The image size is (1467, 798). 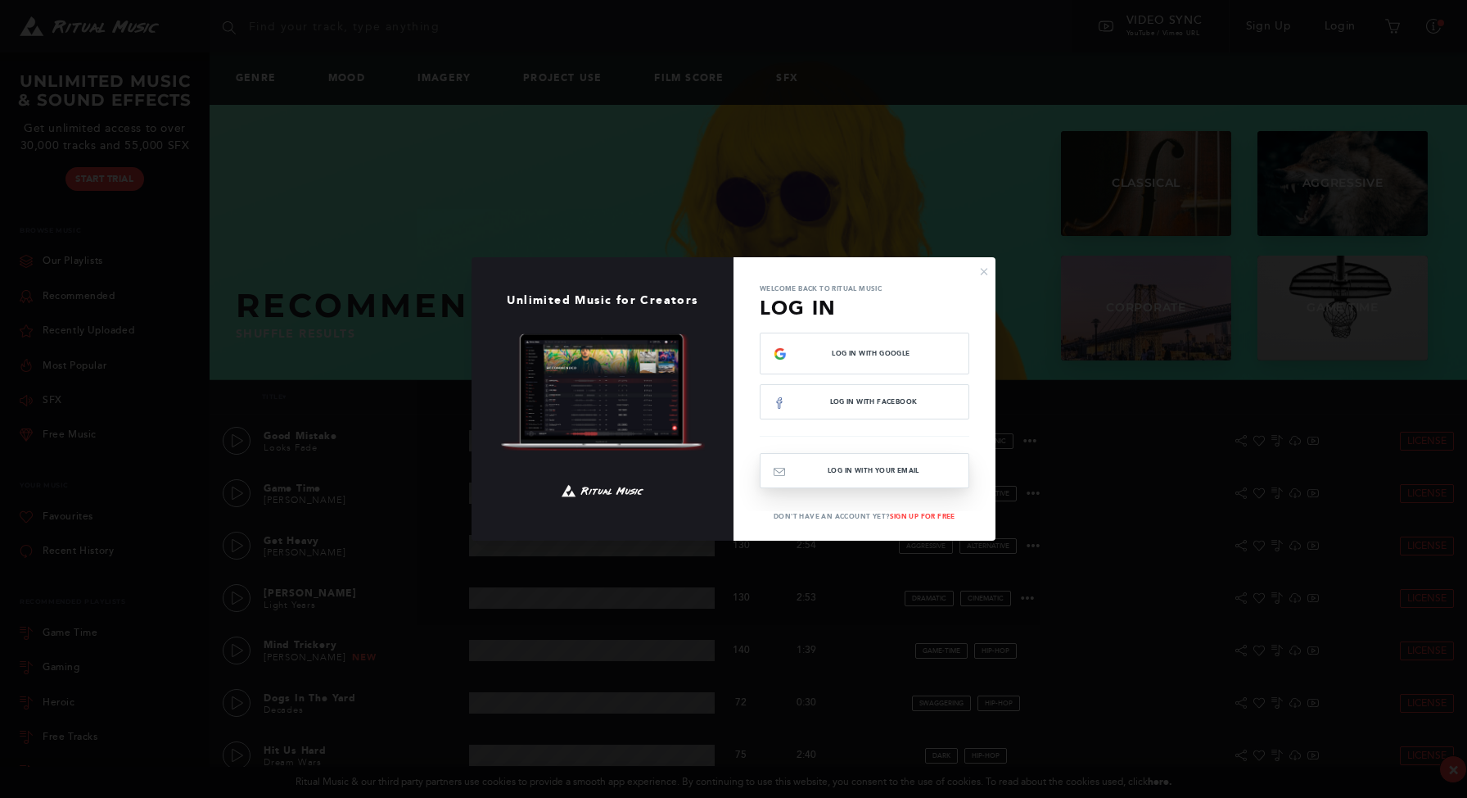 I want to click on button: Log In with Google, so click(x=865, y=353).